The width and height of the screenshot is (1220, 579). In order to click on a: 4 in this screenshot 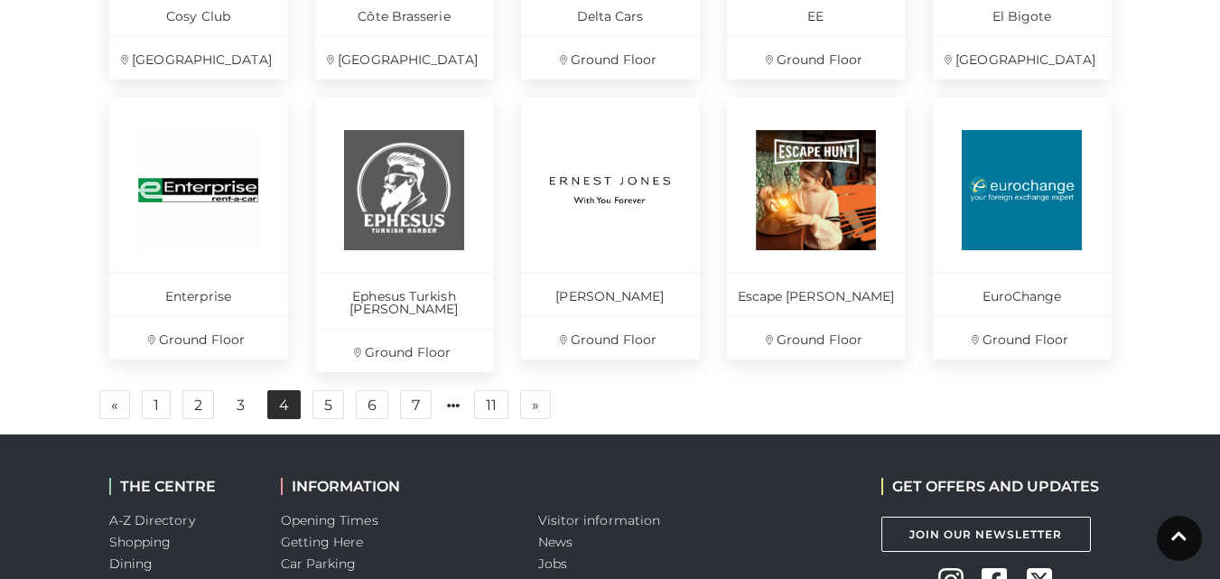, I will do `click(284, 405)`.